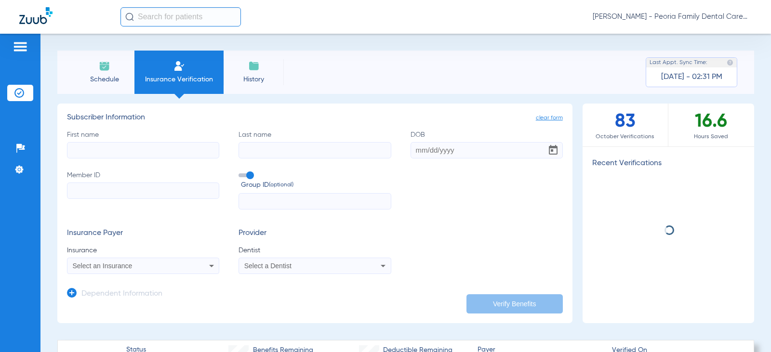 Image resolution: width=771 pixels, height=352 pixels. Describe the element at coordinates (316, 185) in the screenshot. I see `span: Group ID` at that location.